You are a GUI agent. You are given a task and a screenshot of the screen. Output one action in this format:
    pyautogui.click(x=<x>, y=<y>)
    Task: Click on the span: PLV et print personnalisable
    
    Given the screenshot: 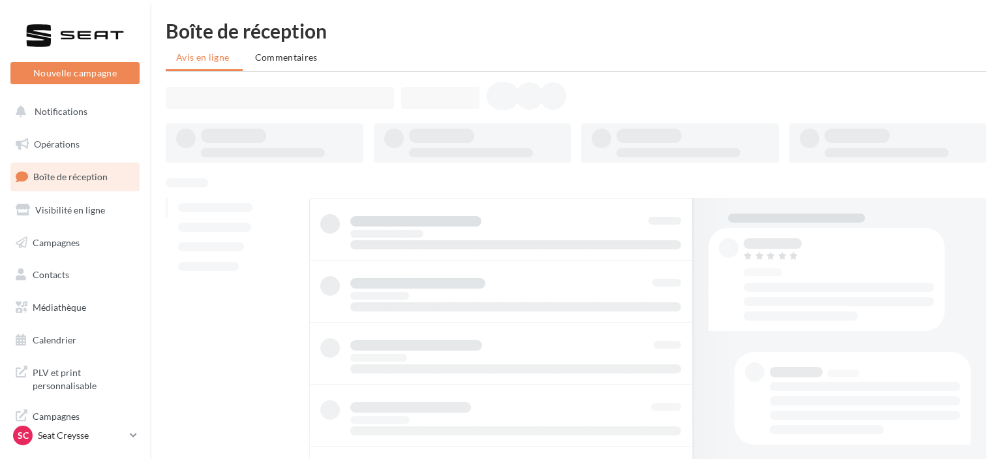 What is the action you would take?
    pyautogui.click(x=84, y=377)
    